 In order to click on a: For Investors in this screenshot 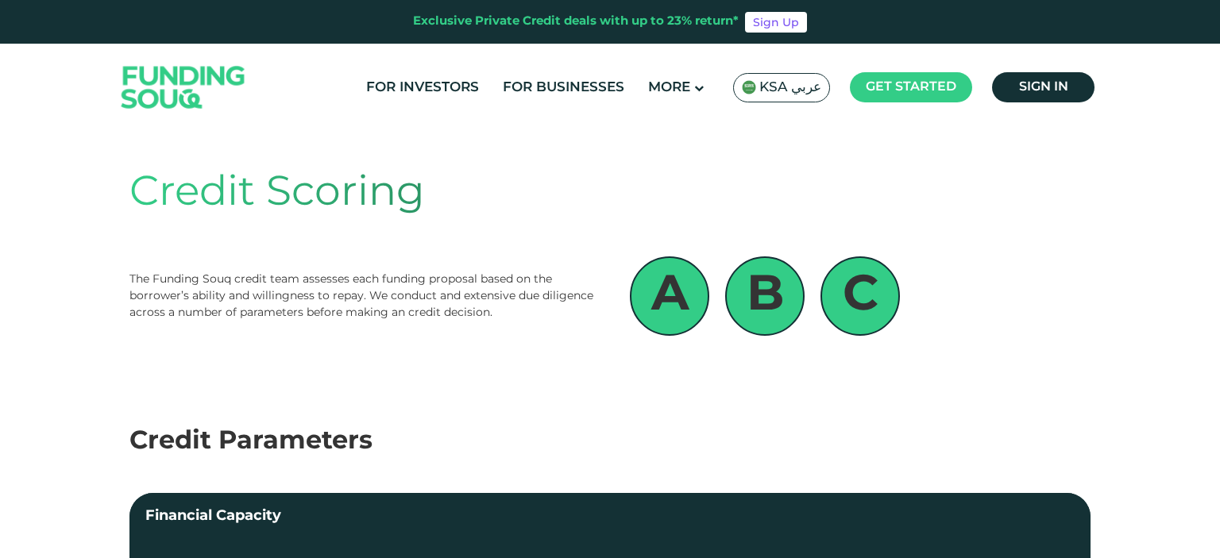, I will do `click(423, 87)`.